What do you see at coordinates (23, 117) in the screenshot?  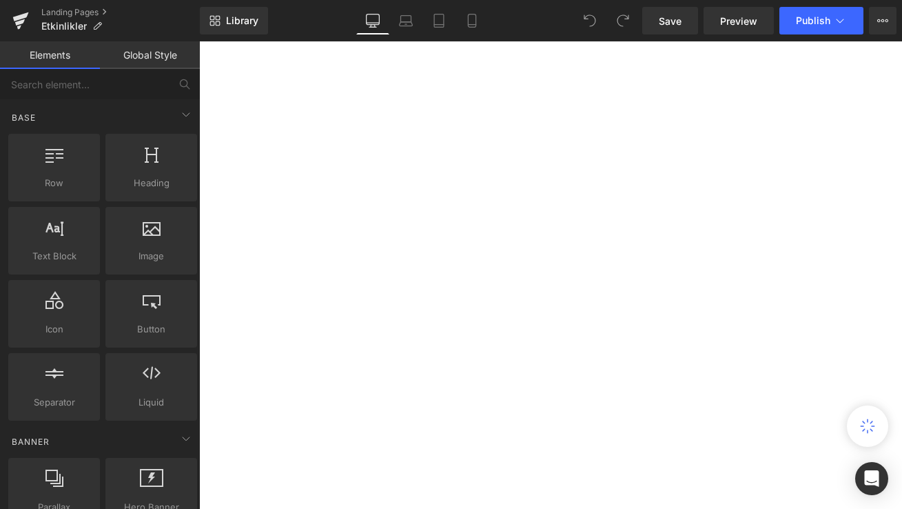 I see `span: Base` at bounding box center [23, 117].